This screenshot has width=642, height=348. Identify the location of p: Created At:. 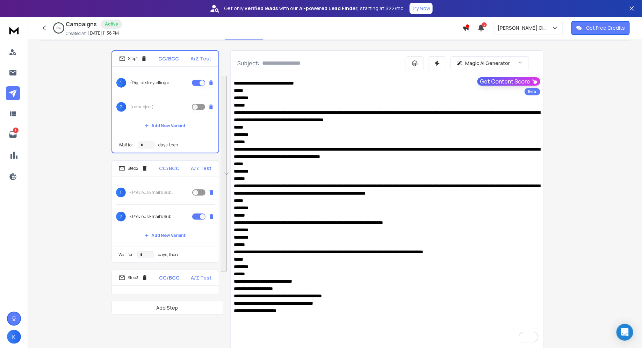
(76, 34).